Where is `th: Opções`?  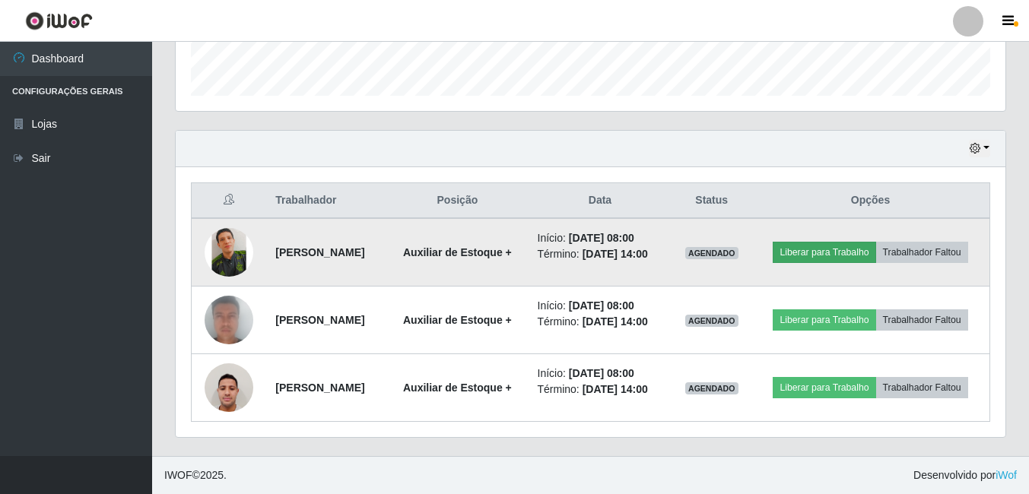
th: Opções is located at coordinates (870, 201).